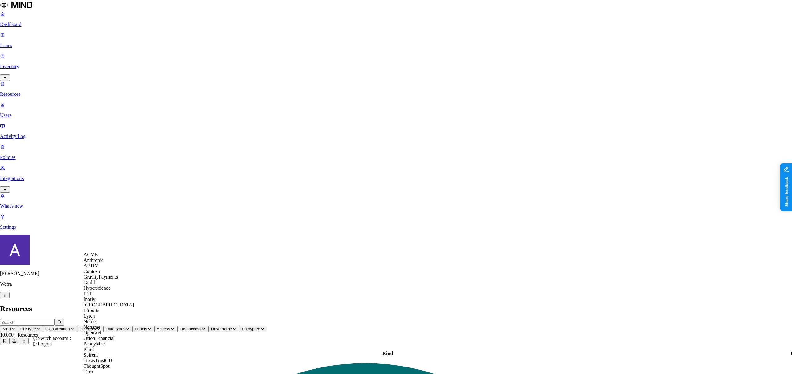 The image size is (792, 374). Describe the element at coordinates (99, 338) in the screenshot. I see `span: Orion Financial` at that location.